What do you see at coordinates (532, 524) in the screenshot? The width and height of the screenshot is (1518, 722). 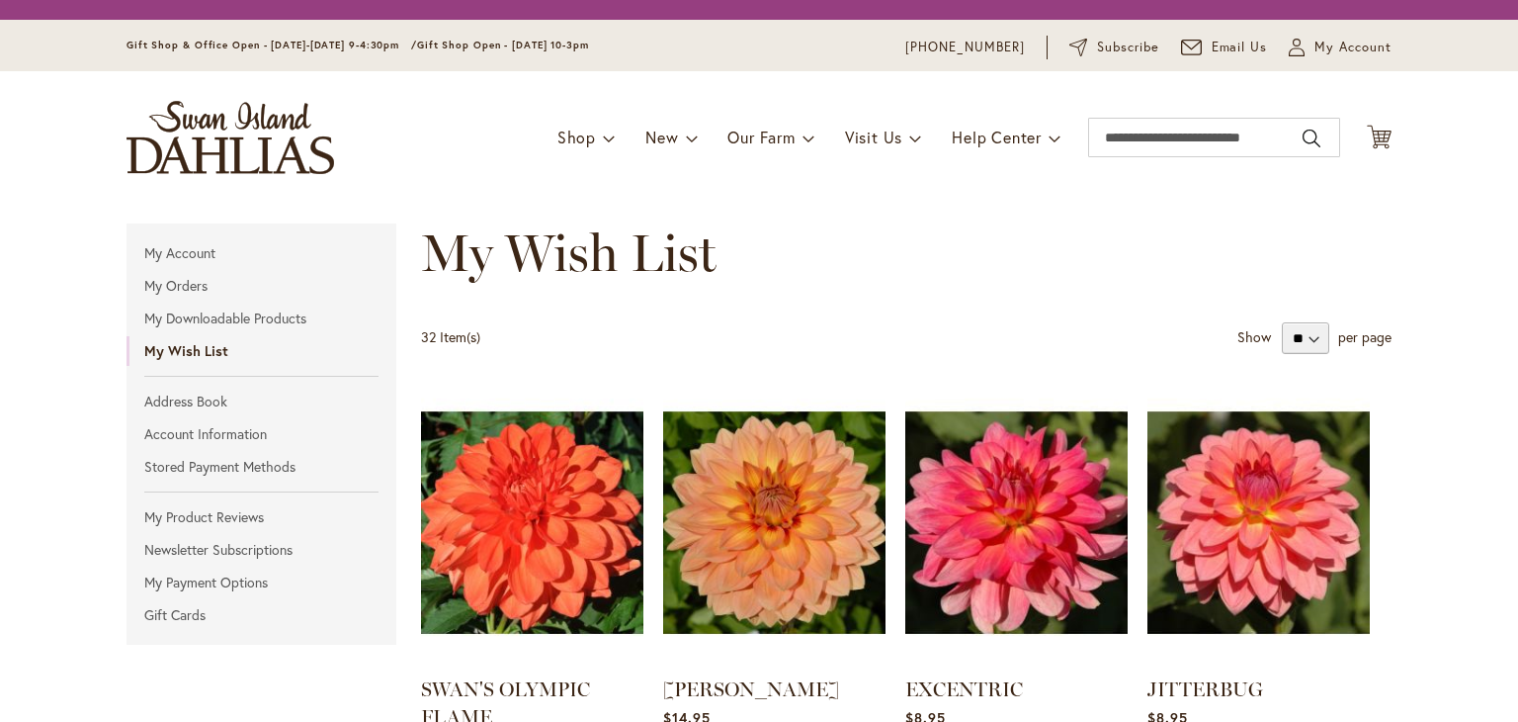 I see `a: Swan's Olympic Flame` at bounding box center [532, 524].